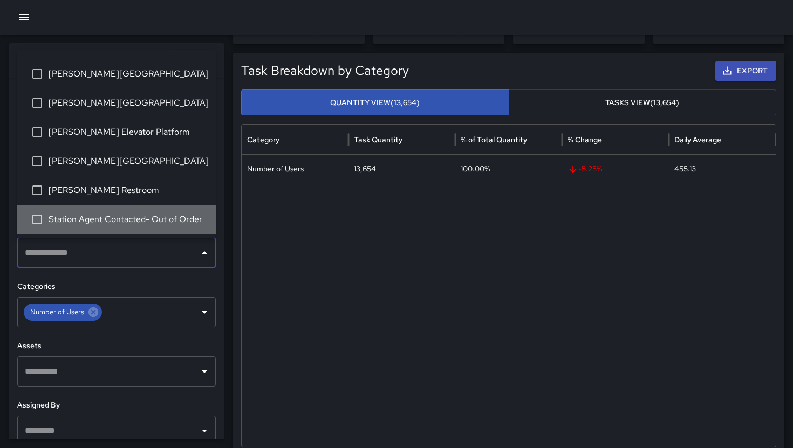 This screenshot has width=793, height=448. I want to click on div: 13,654, so click(402, 169).